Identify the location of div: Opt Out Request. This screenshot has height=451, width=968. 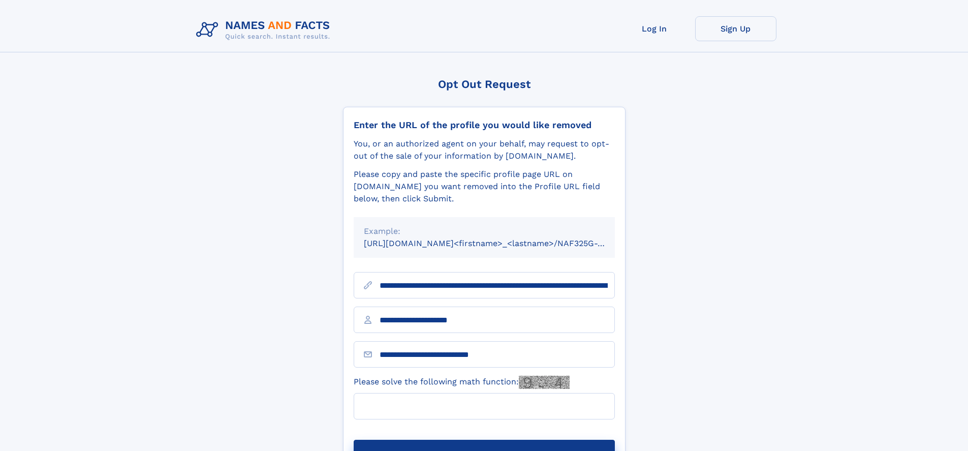
(484, 84).